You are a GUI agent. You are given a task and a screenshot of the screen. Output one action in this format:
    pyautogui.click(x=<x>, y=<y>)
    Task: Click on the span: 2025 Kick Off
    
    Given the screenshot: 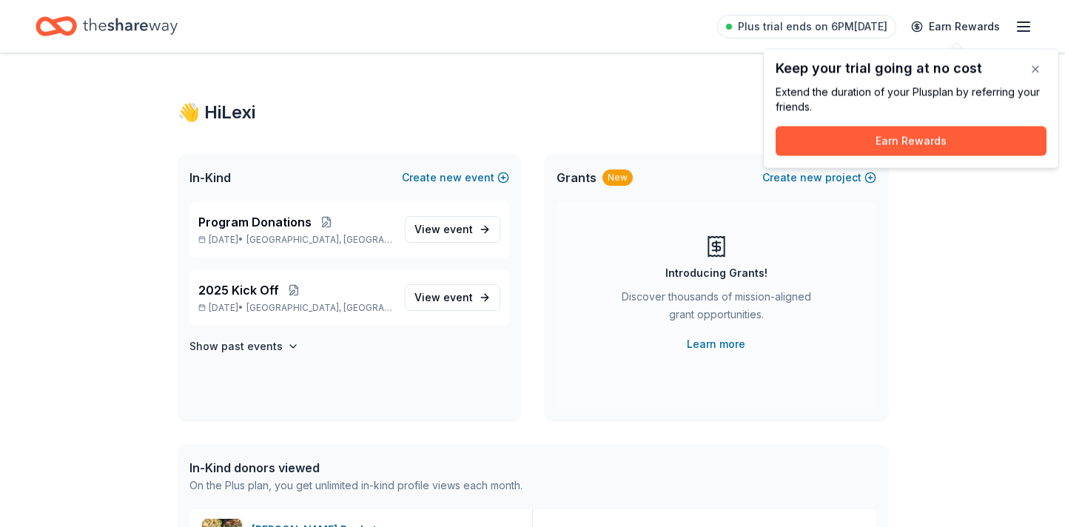 What is the action you would take?
    pyautogui.click(x=238, y=290)
    